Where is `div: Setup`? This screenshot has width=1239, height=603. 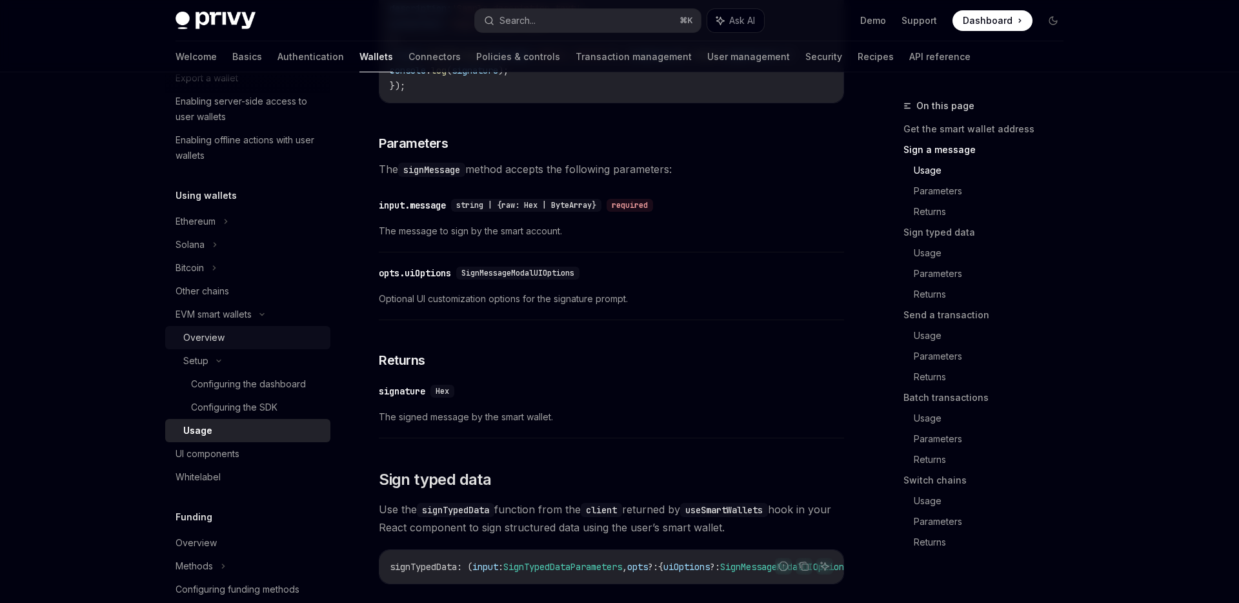
div: Setup is located at coordinates (195, 361).